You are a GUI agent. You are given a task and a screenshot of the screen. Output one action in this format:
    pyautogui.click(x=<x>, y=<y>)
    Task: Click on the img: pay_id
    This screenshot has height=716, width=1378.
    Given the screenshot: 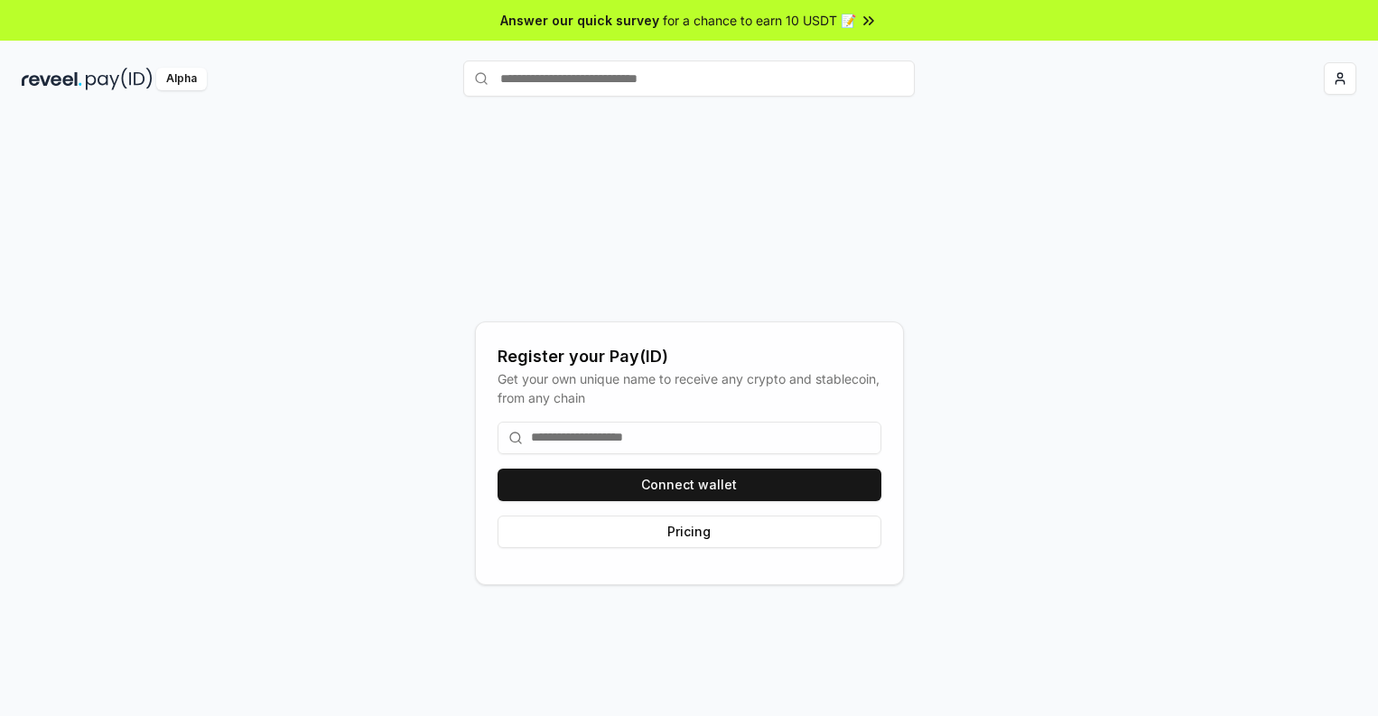 What is the action you would take?
    pyautogui.click(x=119, y=79)
    